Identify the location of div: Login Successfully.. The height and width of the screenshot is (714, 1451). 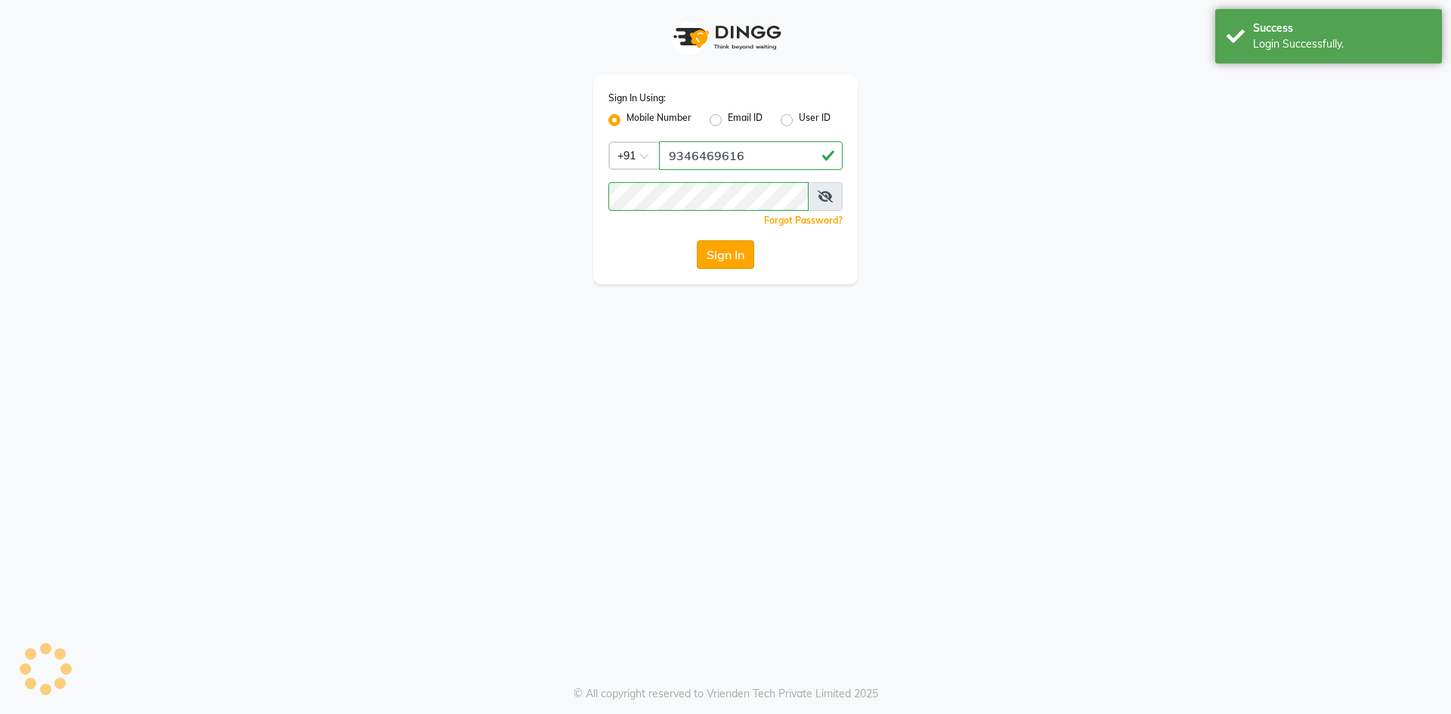
(1342, 44).